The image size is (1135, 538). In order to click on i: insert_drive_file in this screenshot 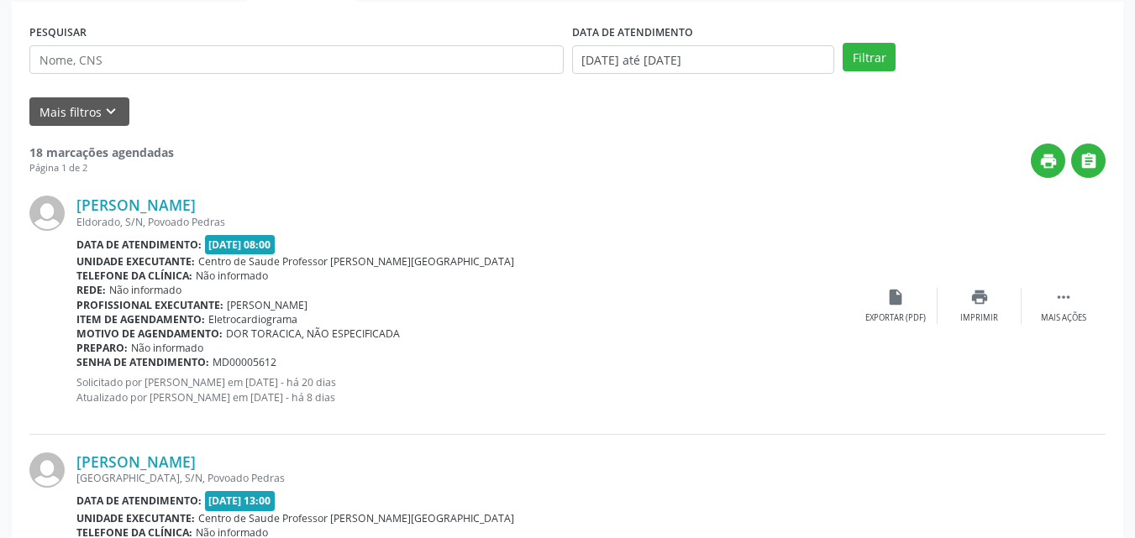, I will do `click(895, 297)`.